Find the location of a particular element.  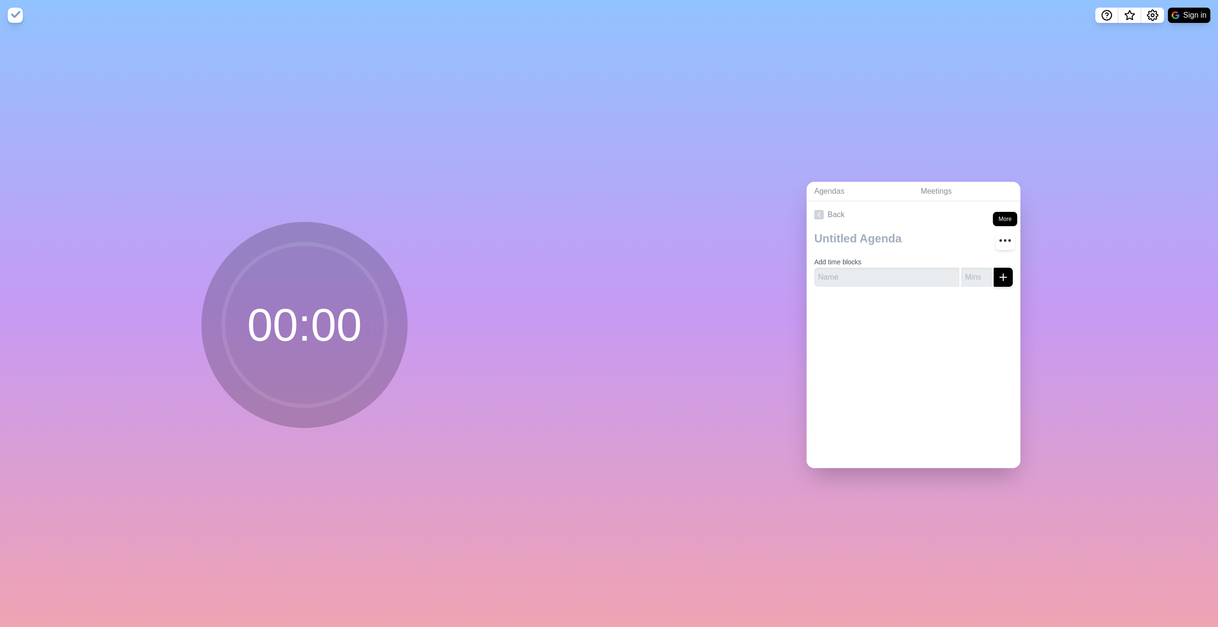

img: google logo is located at coordinates (1176, 15).